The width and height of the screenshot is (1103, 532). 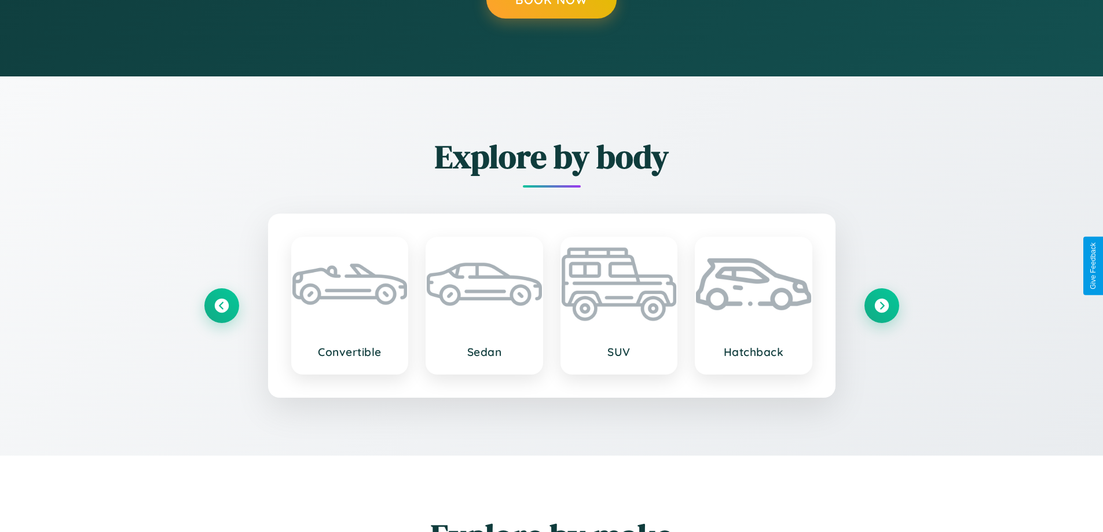 What do you see at coordinates (619, 352) in the screenshot?
I see `h3: SUV` at bounding box center [619, 352].